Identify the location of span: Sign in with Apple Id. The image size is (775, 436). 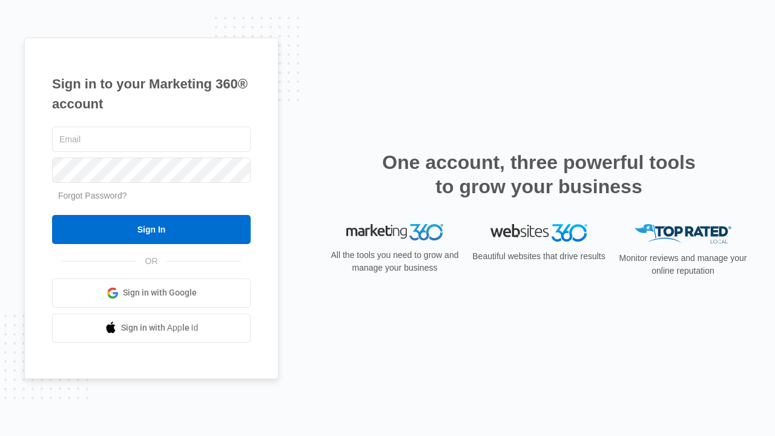
(160, 327).